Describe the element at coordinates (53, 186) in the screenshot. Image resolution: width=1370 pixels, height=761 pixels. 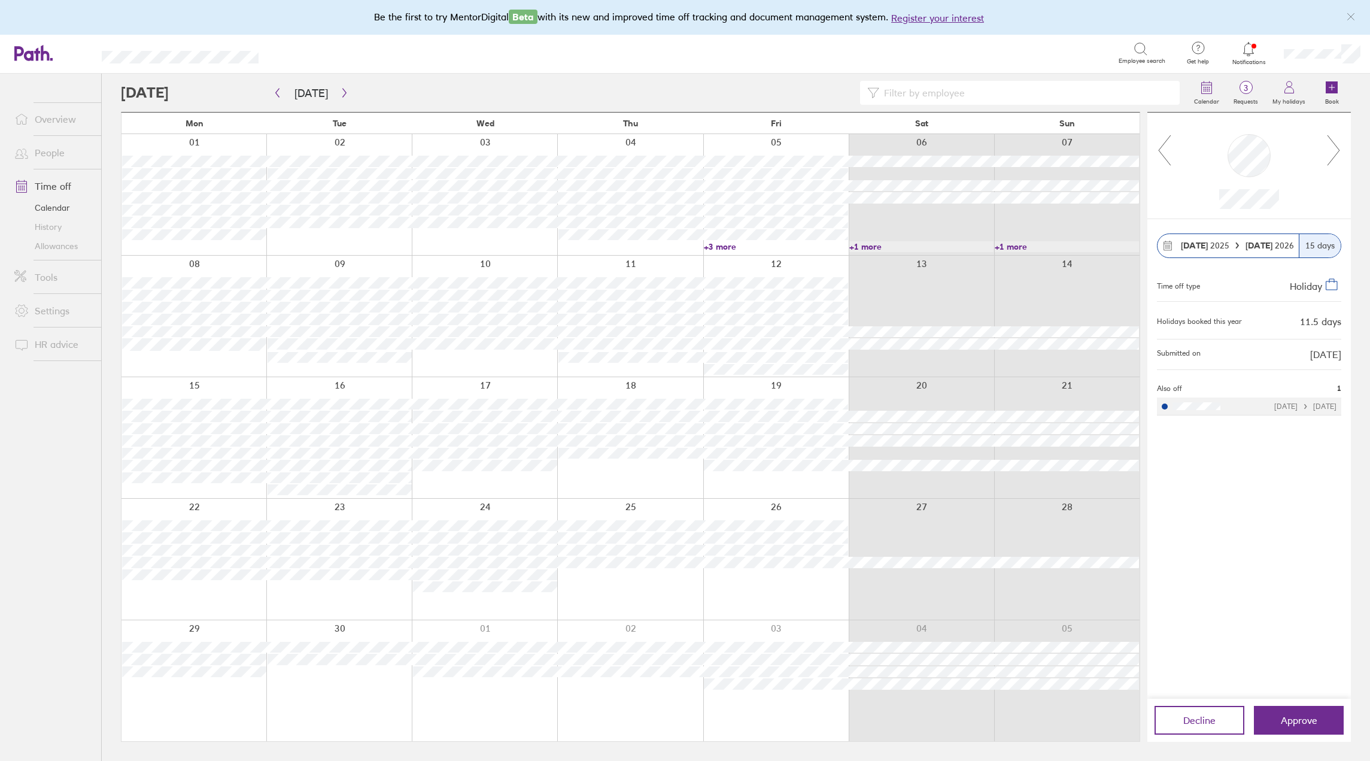
I see `a: Time off` at that location.